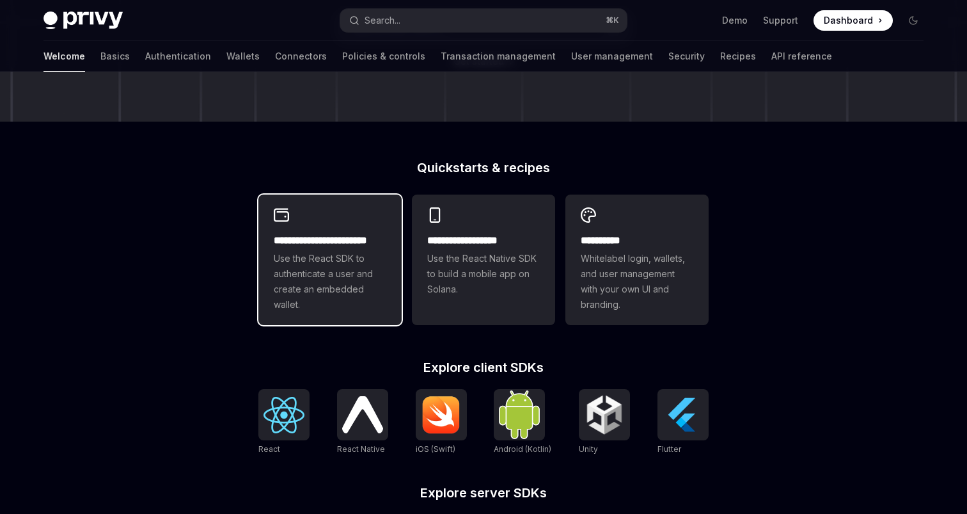  I want to click on h2: Explore client SDKs, so click(484, 367).